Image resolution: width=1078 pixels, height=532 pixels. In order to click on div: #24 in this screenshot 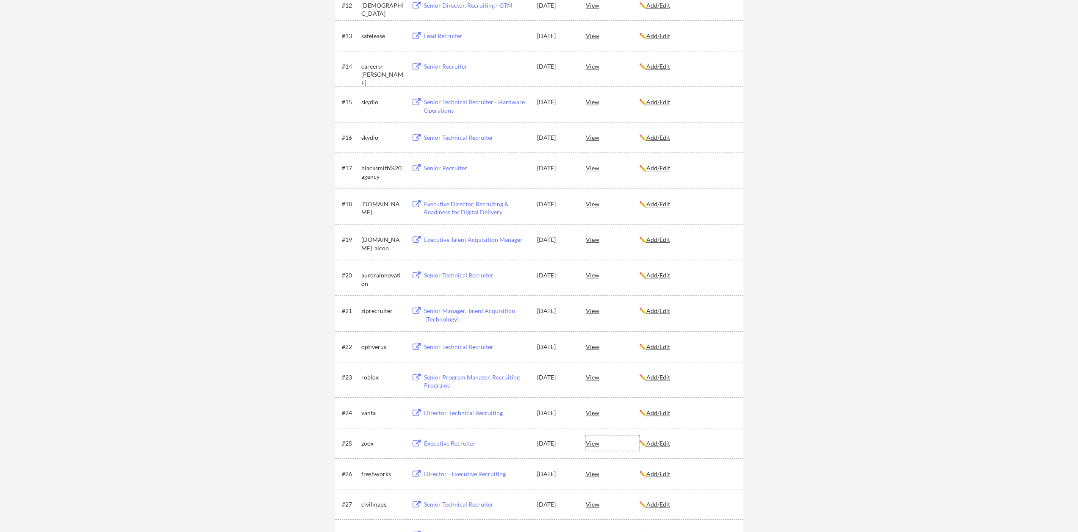, I will do `click(350, 413)`.